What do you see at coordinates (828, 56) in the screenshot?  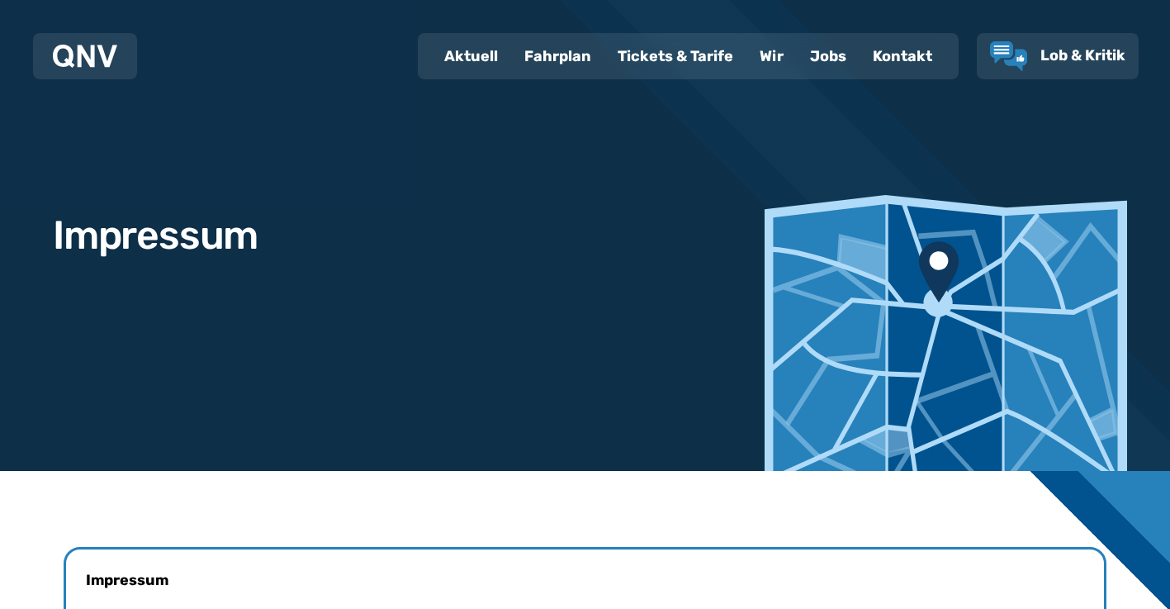 I see `a: Jobs` at bounding box center [828, 56].